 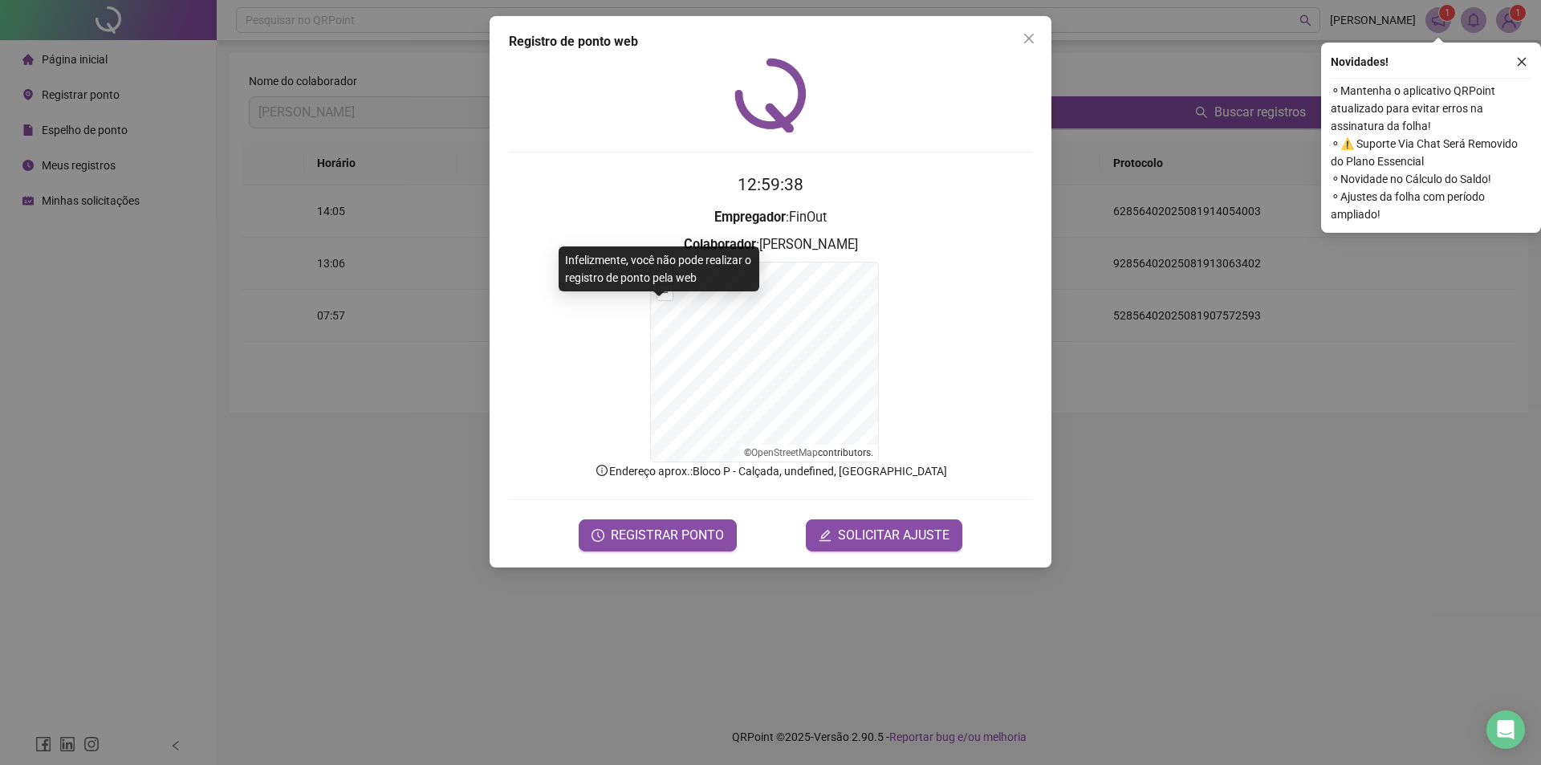 What do you see at coordinates (1431, 153) in the screenshot?
I see `span: ⚬ ⚠️ Suporte Via Chat Será Removido do Plano Essencial` at bounding box center [1431, 153].